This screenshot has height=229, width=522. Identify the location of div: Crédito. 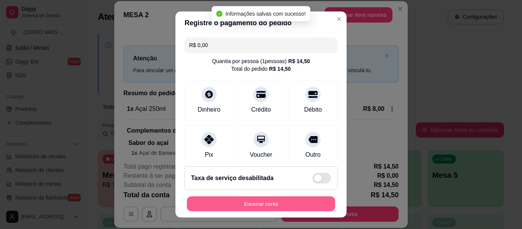
(261, 110).